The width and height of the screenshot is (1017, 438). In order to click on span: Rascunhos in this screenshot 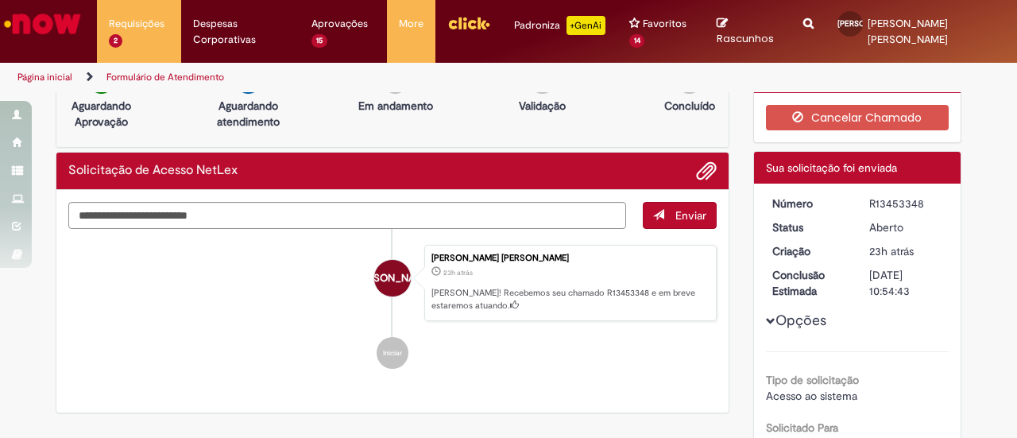, I will do `click(745, 38)`.